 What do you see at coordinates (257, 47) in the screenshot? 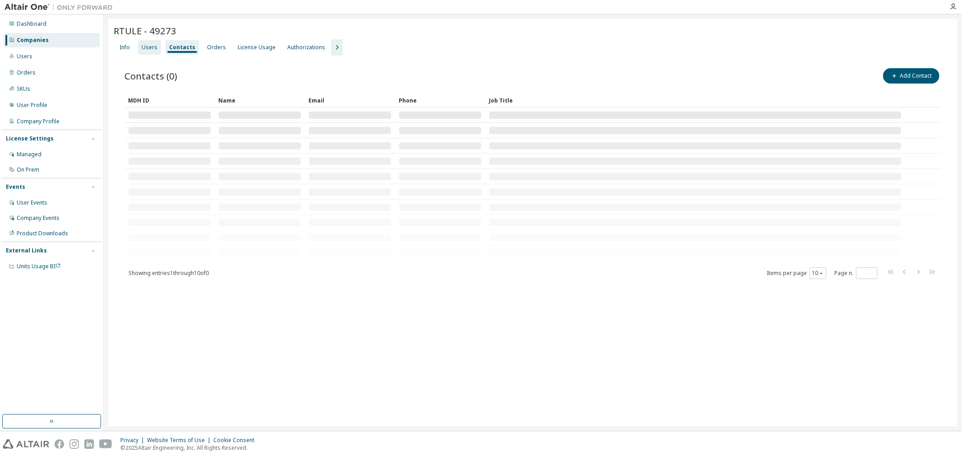
I see `div: License Usage` at bounding box center [257, 47].